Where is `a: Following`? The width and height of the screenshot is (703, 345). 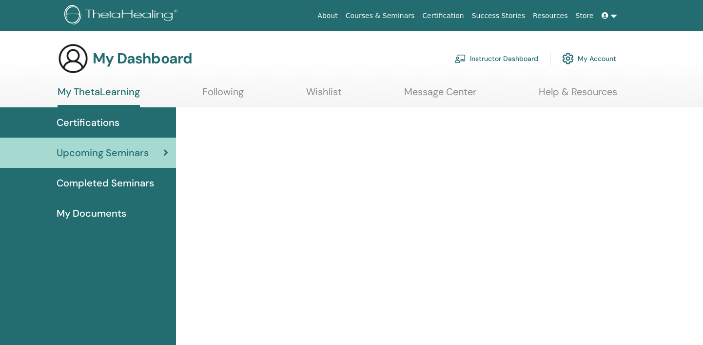 a: Following is located at coordinates (223, 95).